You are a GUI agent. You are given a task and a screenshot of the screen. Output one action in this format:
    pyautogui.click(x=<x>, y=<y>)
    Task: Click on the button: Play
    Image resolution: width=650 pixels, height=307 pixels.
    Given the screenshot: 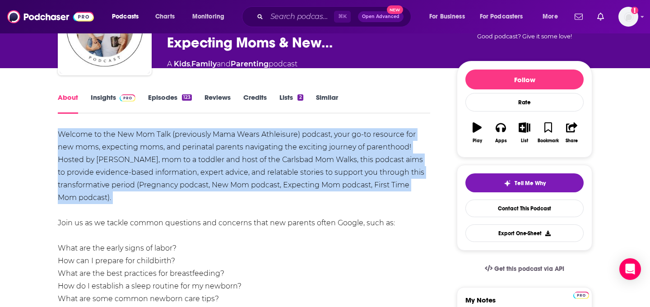 What is the action you would take?
    pyautogui.click(x=477, y=133)
    